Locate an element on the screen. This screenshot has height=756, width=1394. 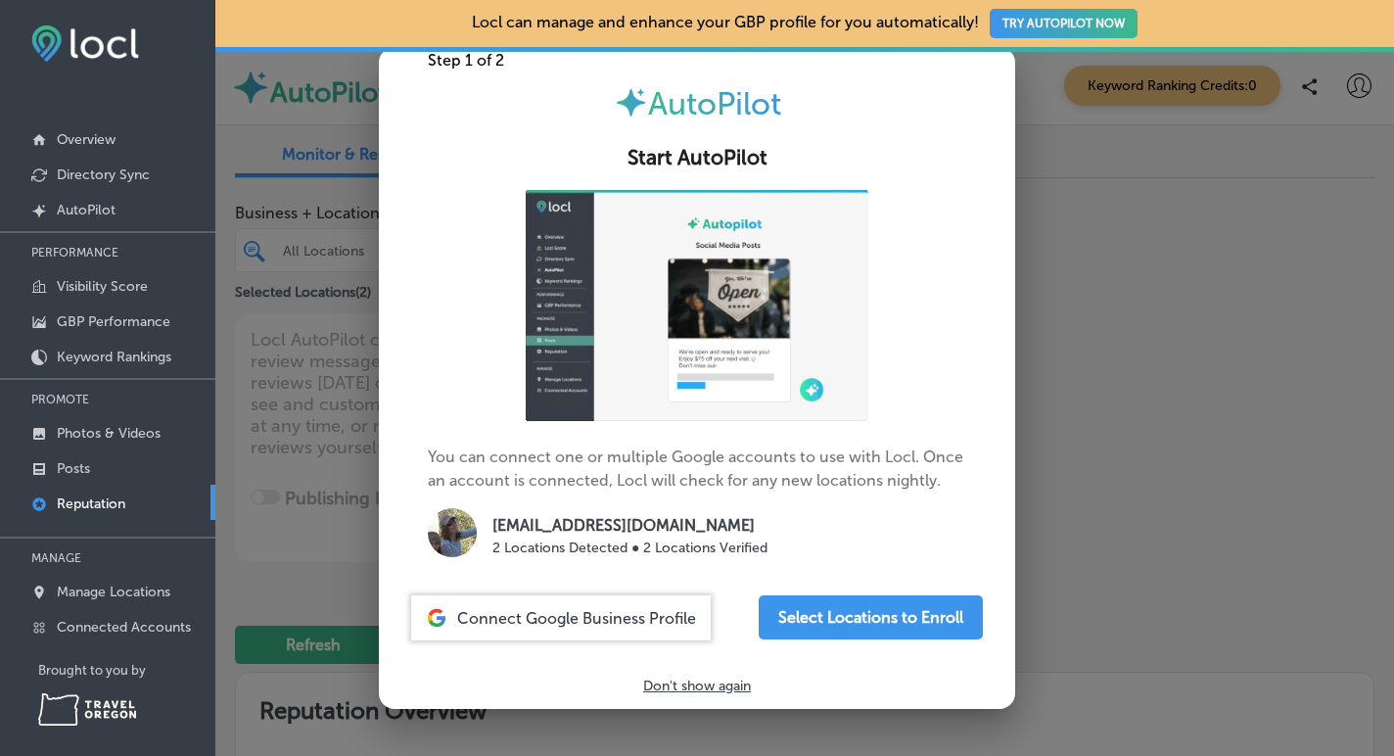
button: Select Locations to Enroll is located at coordinates (870, 617).